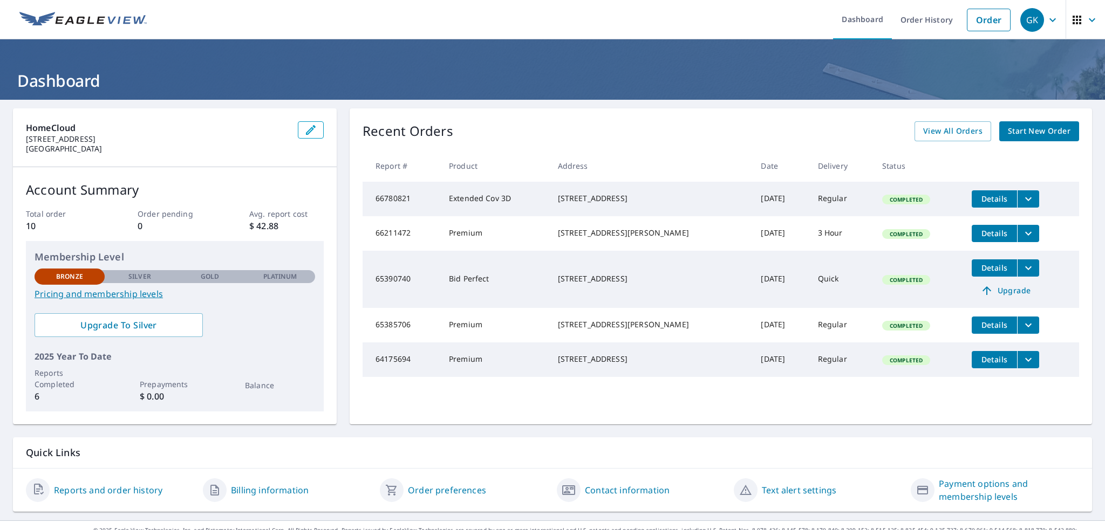 This screenshot has width=1105, height=530. What do you see at coordinates (175, 214) in the screenshot?
I see `p: Order pending` at bounding box center [175, 214].